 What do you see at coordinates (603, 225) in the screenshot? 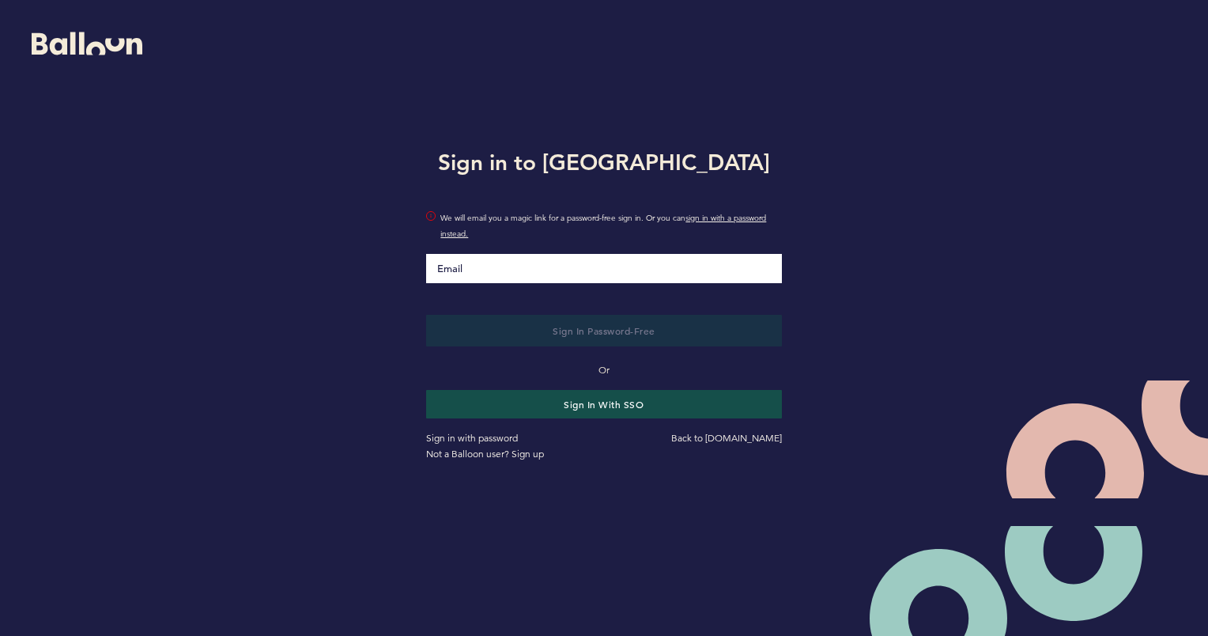
I see `a: sign in with a password instead.` at bounding box center [603, 225].